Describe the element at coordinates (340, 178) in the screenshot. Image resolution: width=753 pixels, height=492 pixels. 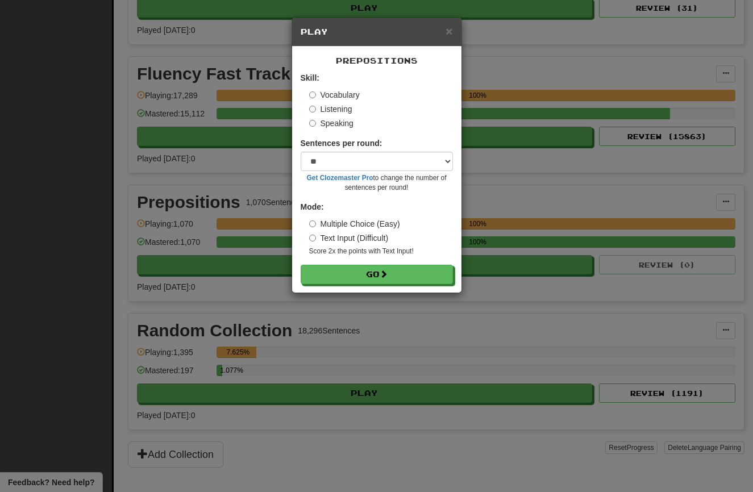
I see `a: Get Clozemaster Pro` at that location.